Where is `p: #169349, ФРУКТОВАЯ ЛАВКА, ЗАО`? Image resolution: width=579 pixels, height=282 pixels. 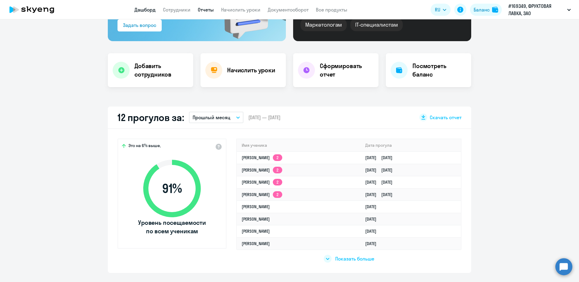
p: #169349, ФРУКТОВАЯ ЛАВКА, ЗАО is located at coordinates (537, 10).